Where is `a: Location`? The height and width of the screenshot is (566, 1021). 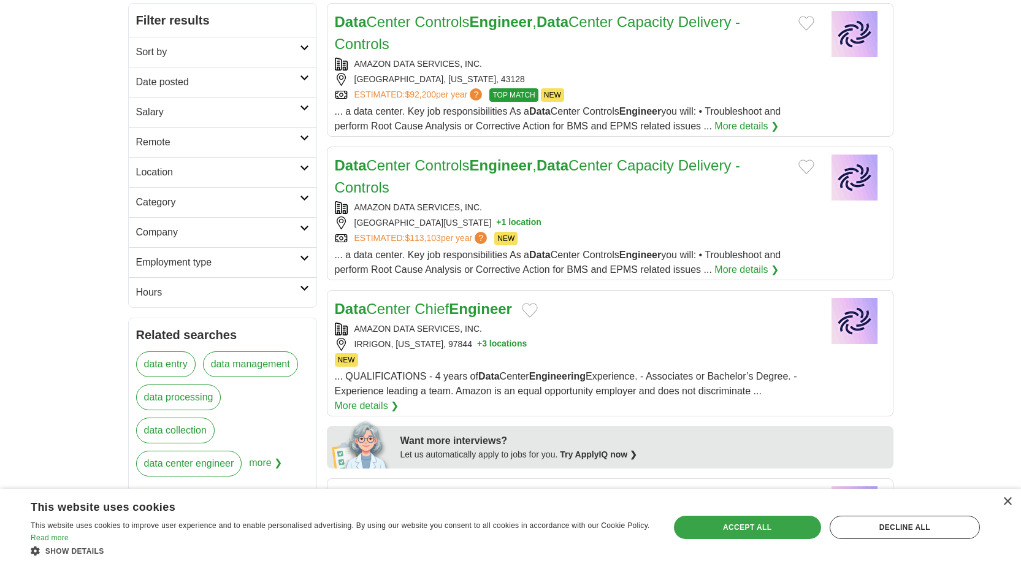 a: Location is located at coordinates (223, 172).